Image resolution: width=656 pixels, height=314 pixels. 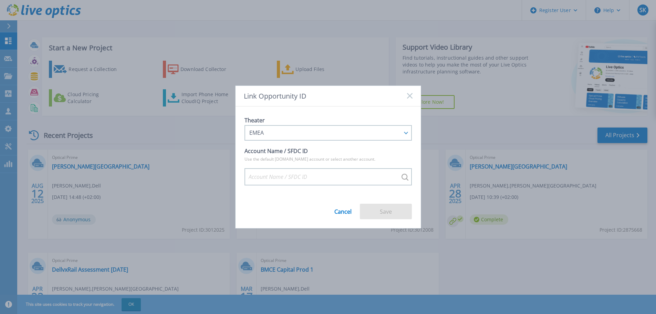 What do you see at coordinates (275, 96) in the screenshot?
I see `span: Link Opportunity ID` at bounding box center [275, 96].